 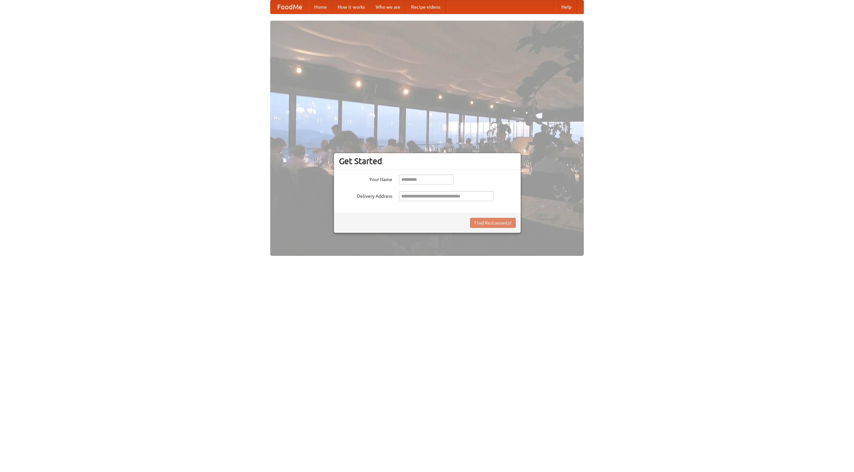 What do you see at coordinates (388, 7) in the screenshot?
I see `a: Who we are` at bounding box center [388, 7].